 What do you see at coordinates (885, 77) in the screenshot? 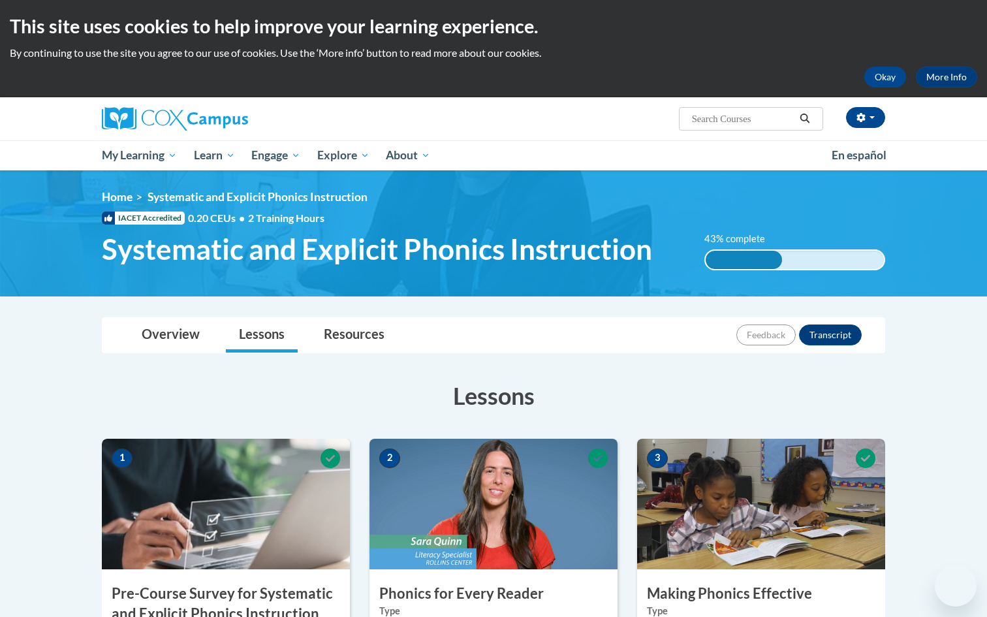
I see `button: Okay` at bounding box center [885, 77].